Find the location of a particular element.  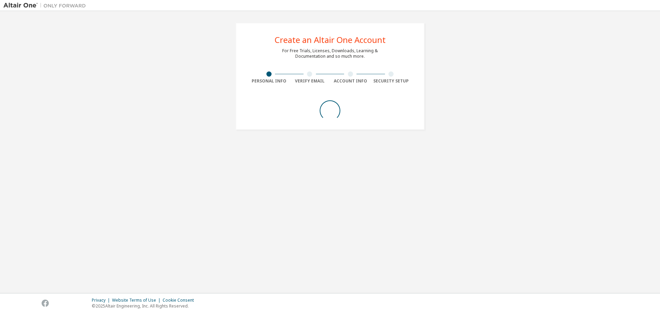

div: Verify Email is located at coordinates (310, 81).